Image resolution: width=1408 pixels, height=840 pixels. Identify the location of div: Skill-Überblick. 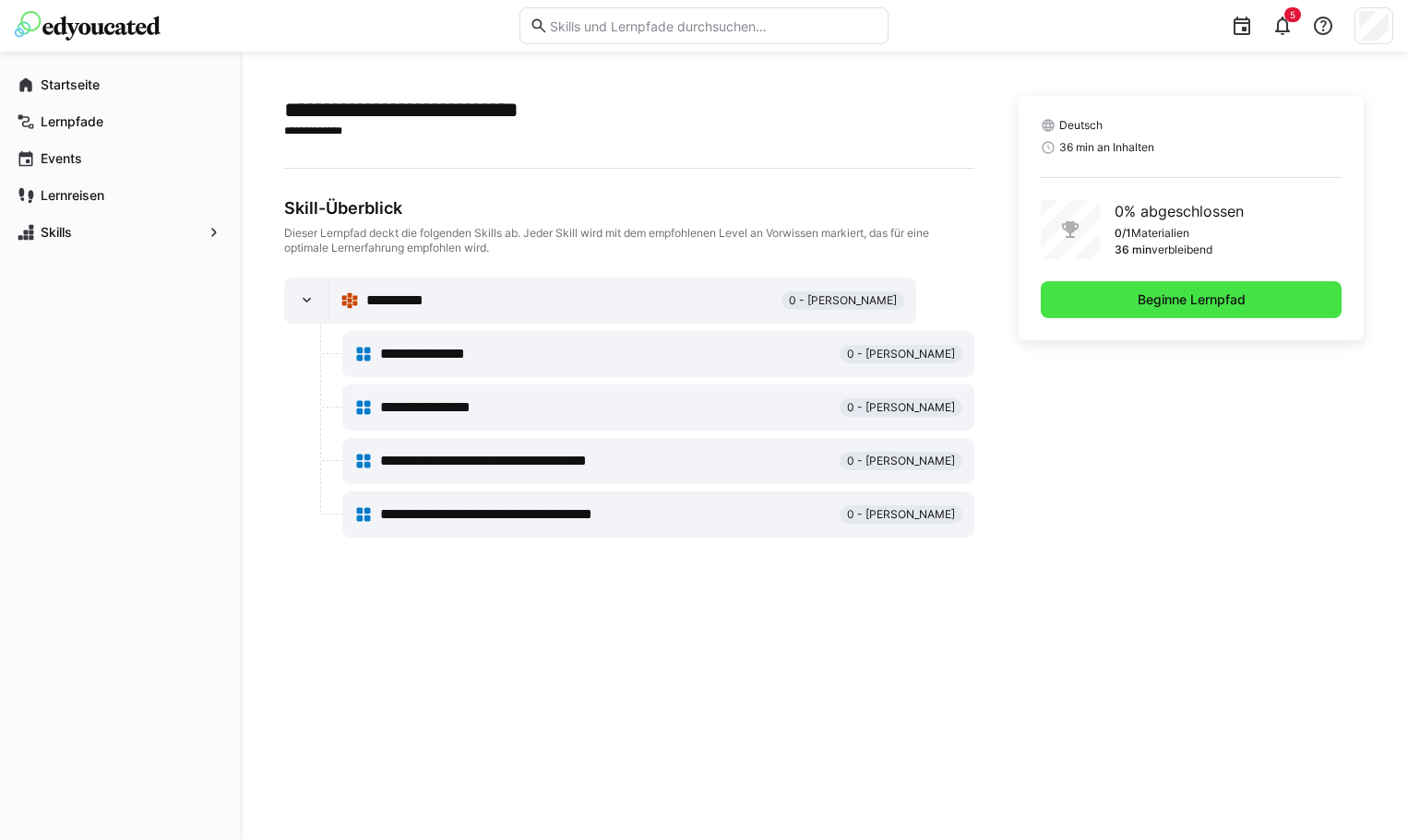
(629, 208).